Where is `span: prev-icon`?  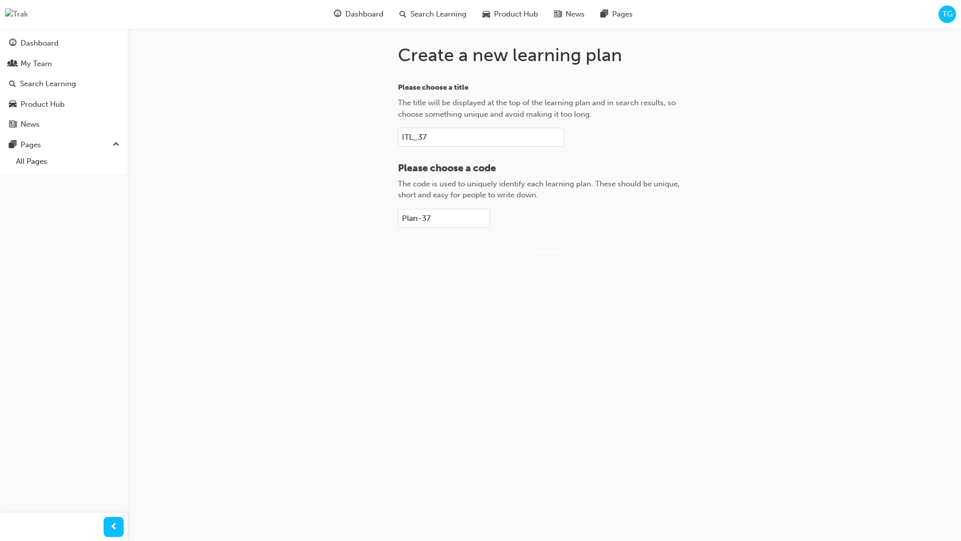 span: prev-icon is located at coordinates (114, 527).